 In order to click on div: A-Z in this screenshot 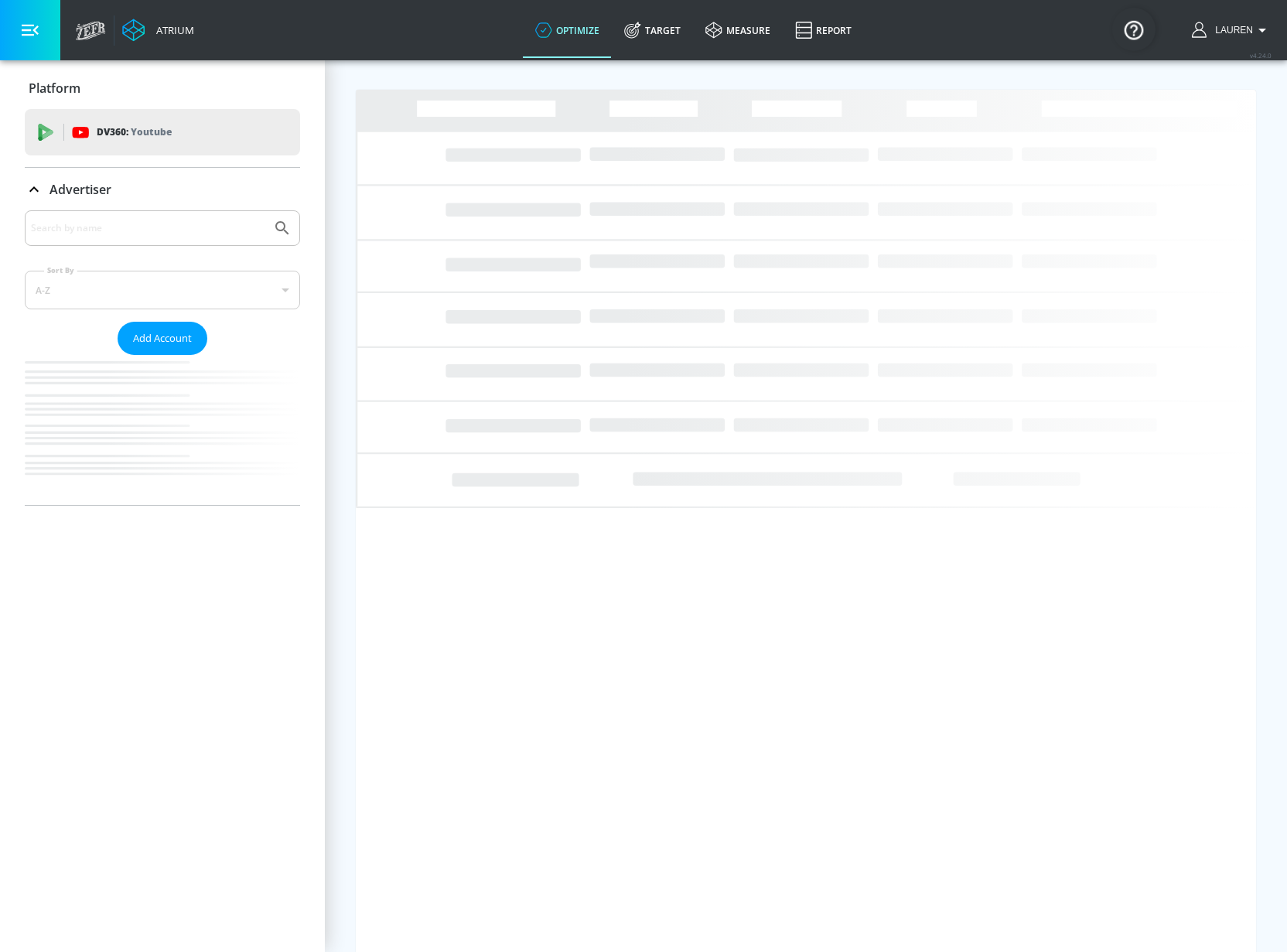, I will do `click(162, 290)`.